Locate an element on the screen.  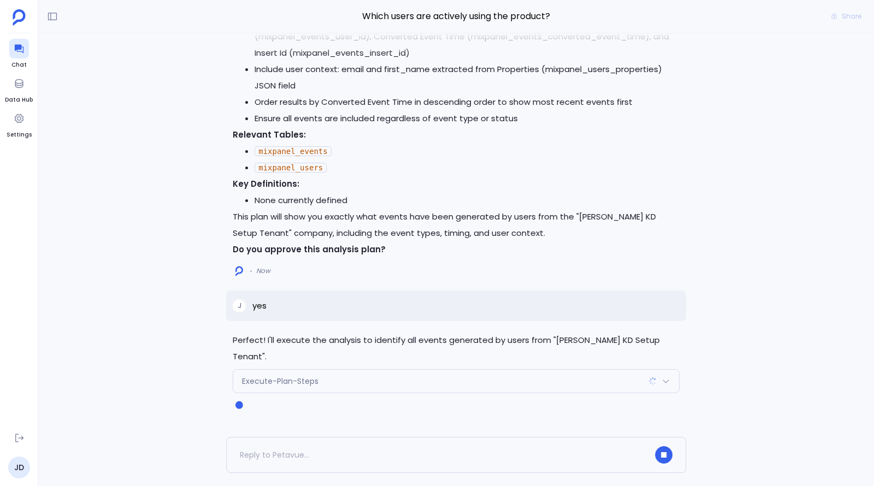
img: petavue logo is located at coordinates (19, 17).